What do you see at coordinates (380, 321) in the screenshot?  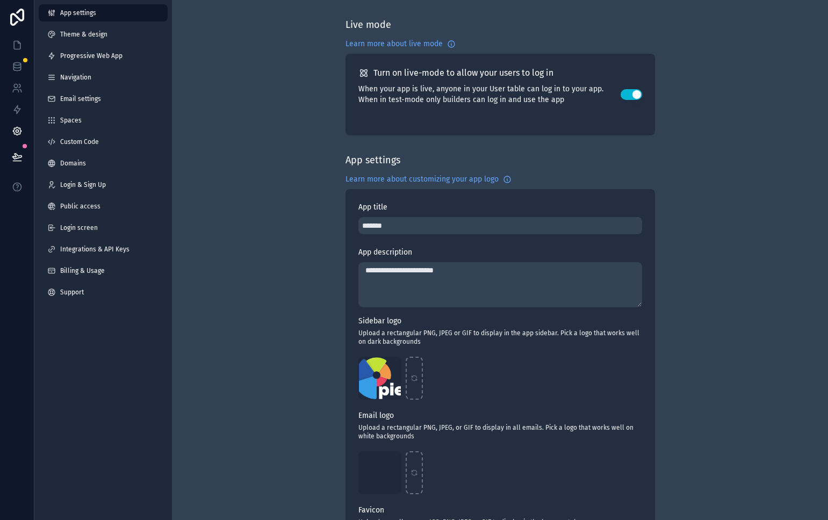 I see `span: Sidebar logo` at bounding box center [380, 321].